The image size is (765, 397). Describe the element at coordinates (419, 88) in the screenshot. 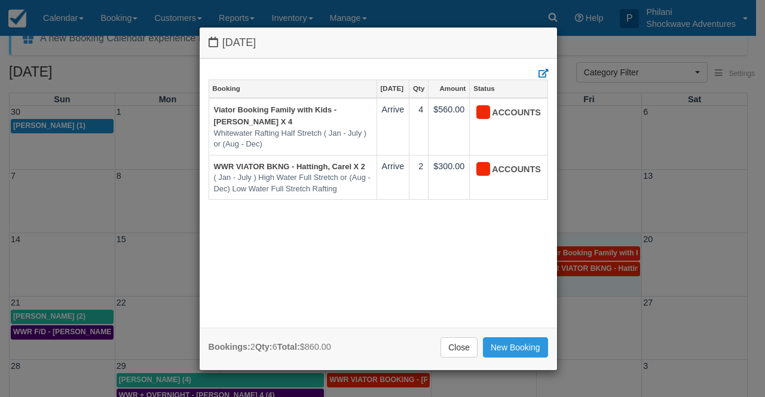

I see `a: Qty` at that location.